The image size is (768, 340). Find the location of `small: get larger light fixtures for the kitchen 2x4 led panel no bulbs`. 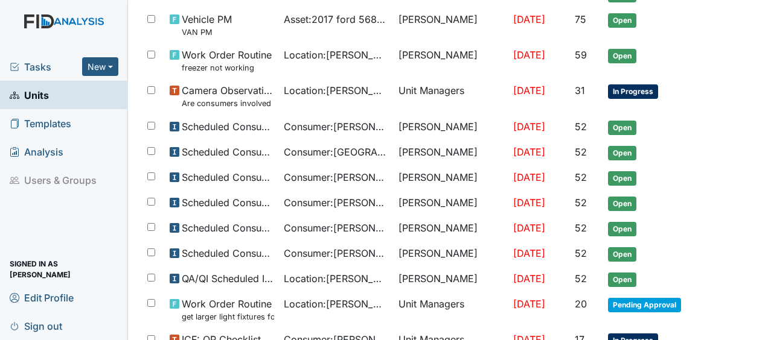

small: get larger light fixtures for the kitchen 2x4 led panel no bulbs is located at coordinates (228, 317).